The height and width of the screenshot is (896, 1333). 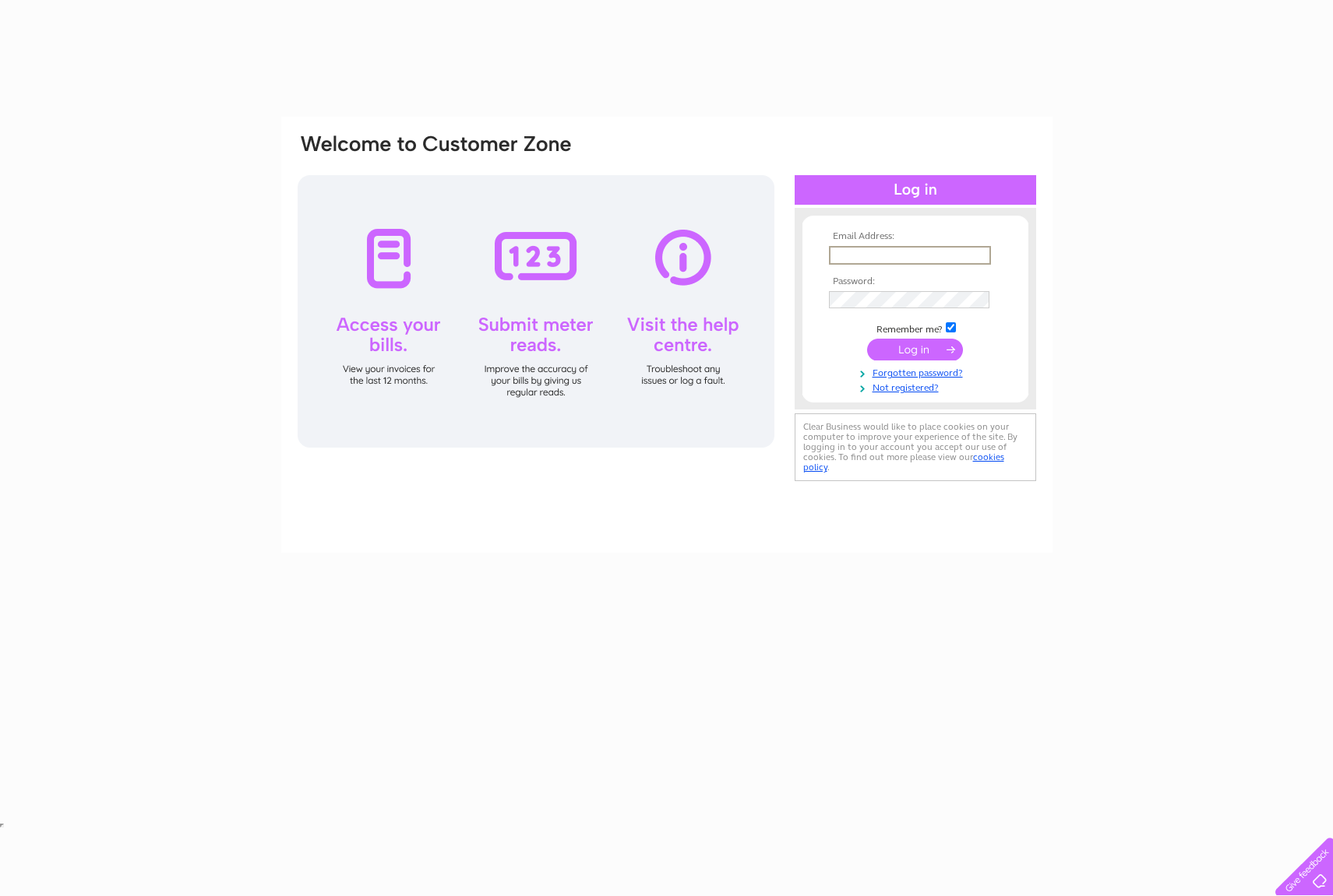 What do you see at coordinates (917, 387) in the screenshot?
I see `a: Not registered?` at bounding box center [917, 387].